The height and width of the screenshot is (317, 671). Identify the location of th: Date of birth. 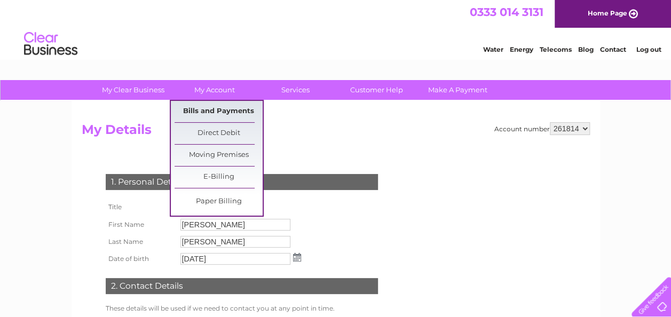
(140, 259).